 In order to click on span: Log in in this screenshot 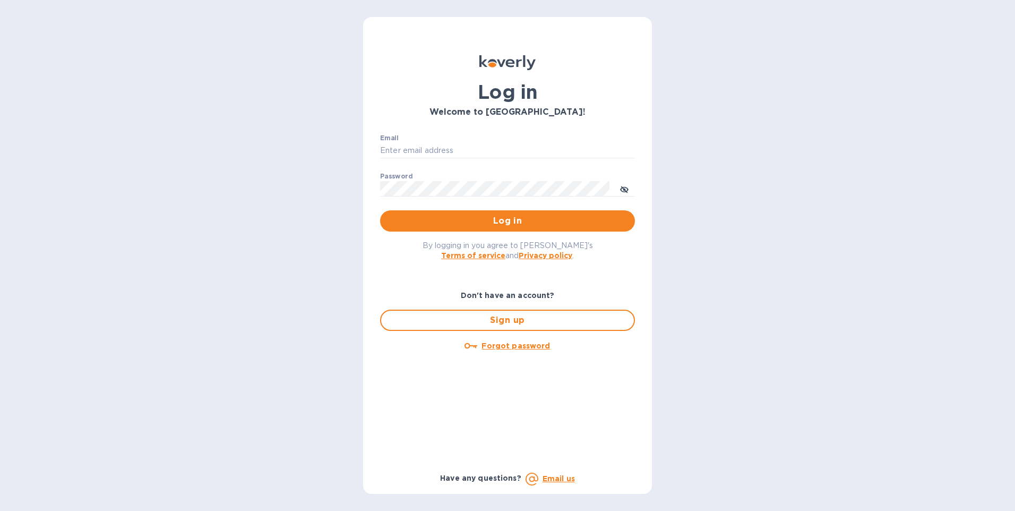, I will do `click(507, 221)`.